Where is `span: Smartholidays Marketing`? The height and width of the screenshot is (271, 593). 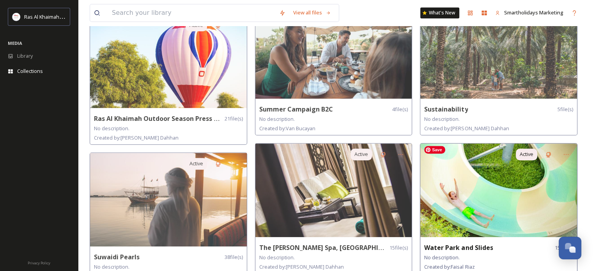 span: Smartholidays Marketing is located at coordinates (533, 12).